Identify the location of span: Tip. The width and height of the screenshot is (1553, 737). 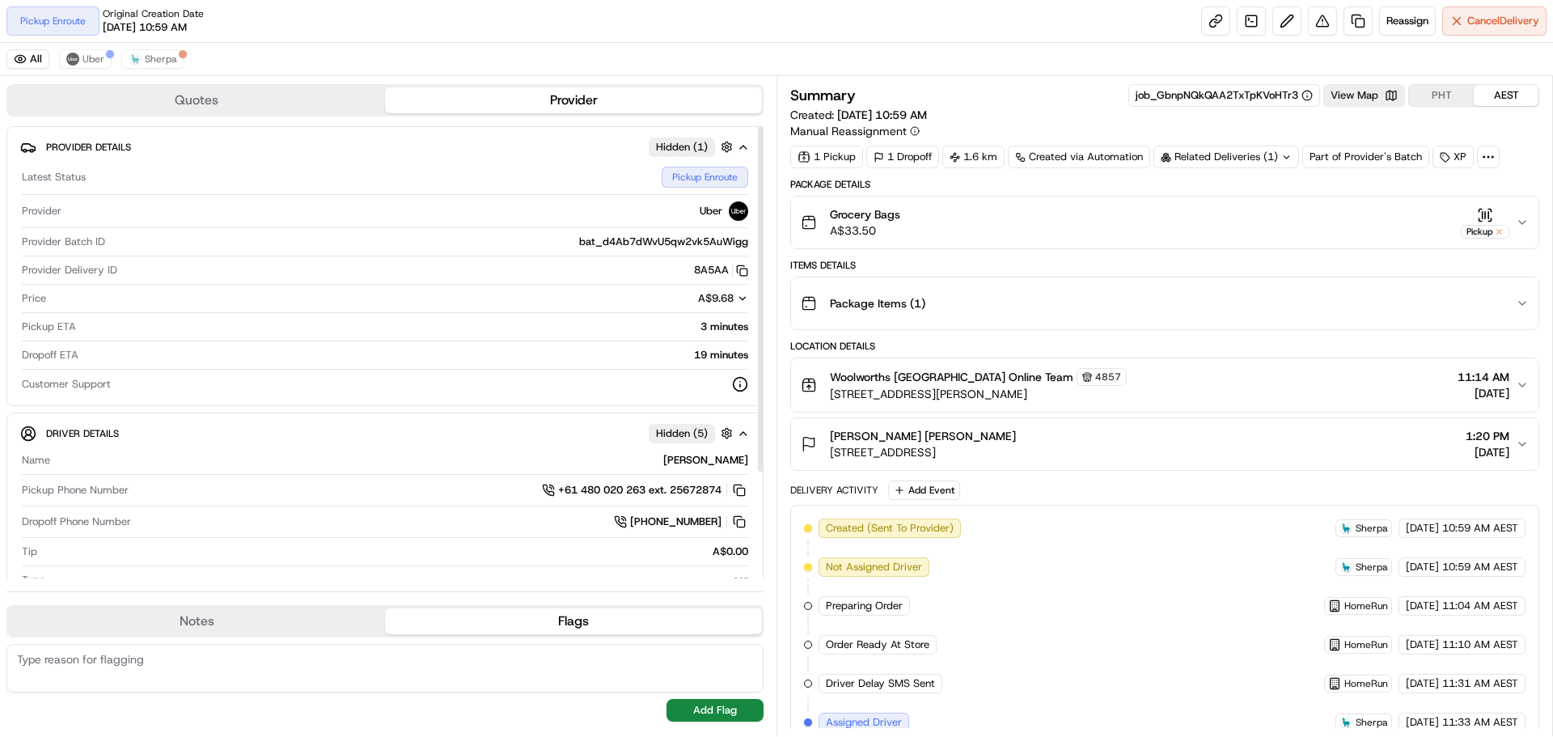
(29, 552).